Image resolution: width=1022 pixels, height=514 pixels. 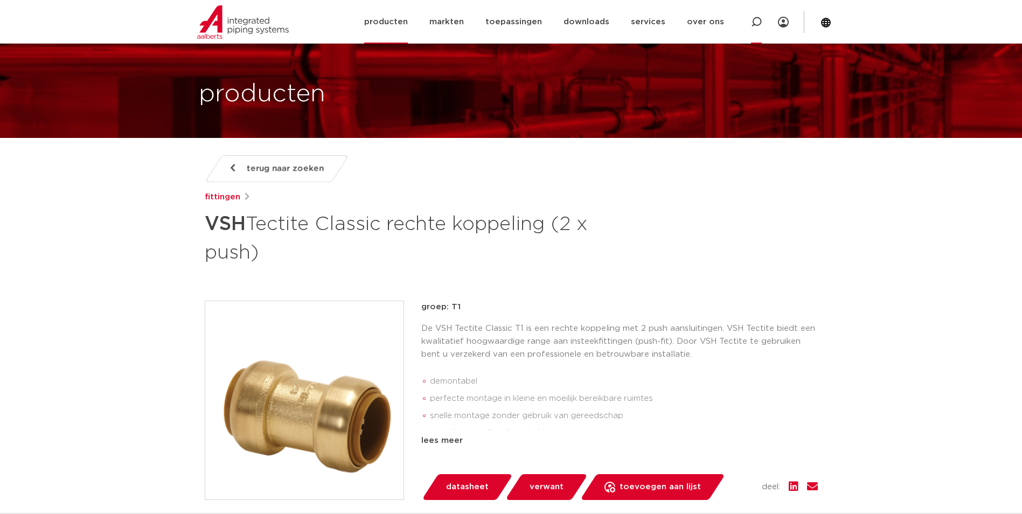 I want to click on a: terug naar zoeken, so click(x=276, y=169).